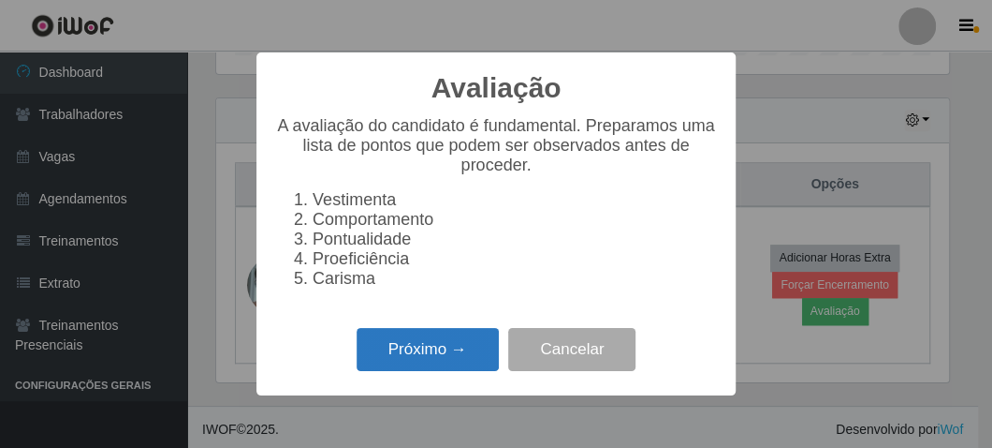 This screenshot has height=448, width=992. I want to click on li: Vestimenta, so click(515, 199).